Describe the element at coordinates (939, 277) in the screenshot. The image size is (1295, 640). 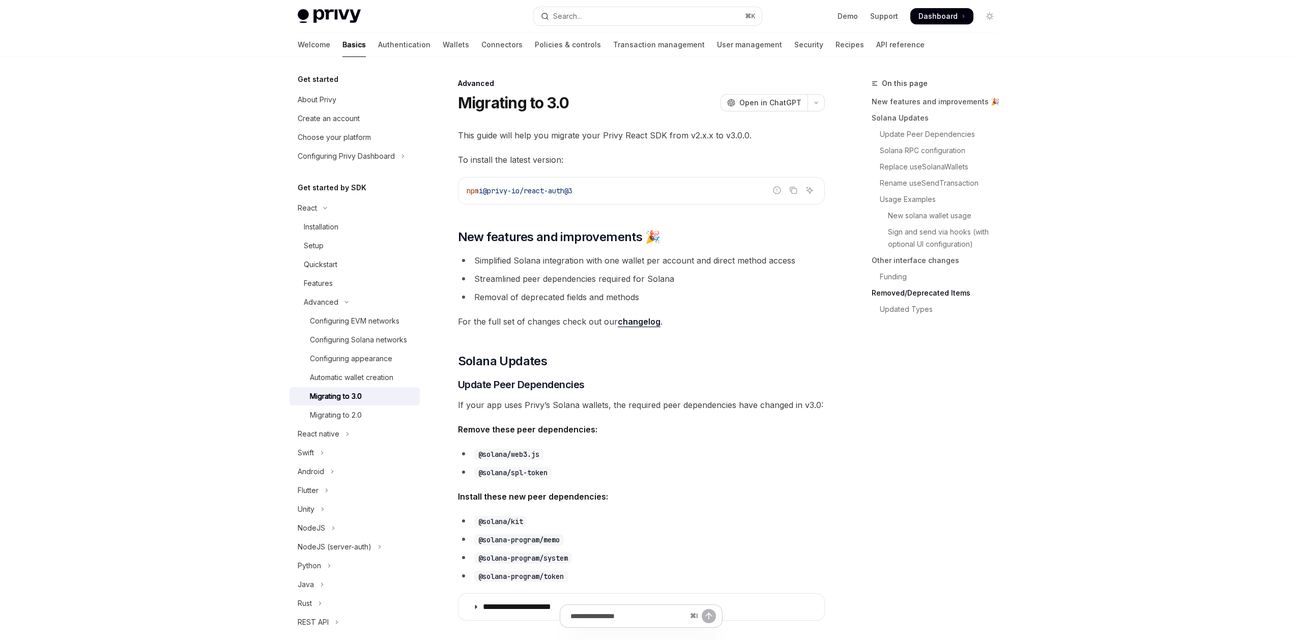
I see `a: Funding` at that location.